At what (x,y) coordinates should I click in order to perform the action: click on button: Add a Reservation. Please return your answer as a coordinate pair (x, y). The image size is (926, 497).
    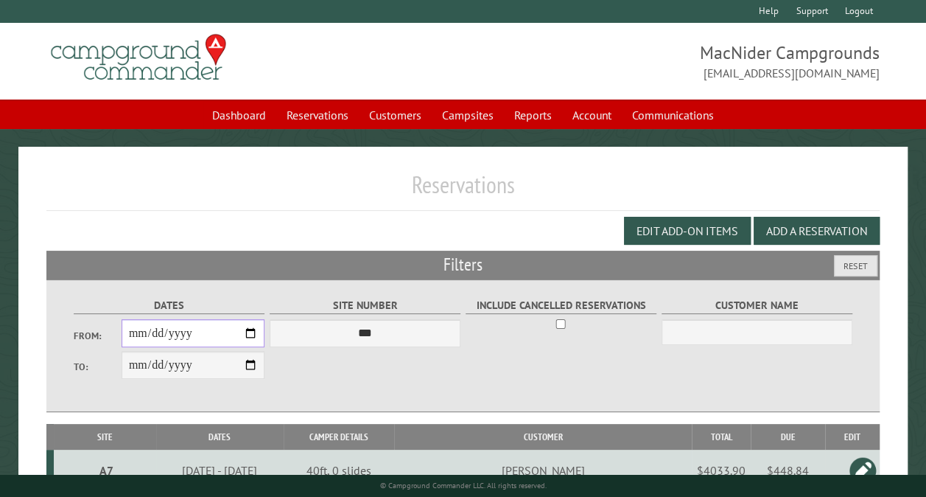
    Looking at the image, I should click on (816, 231).